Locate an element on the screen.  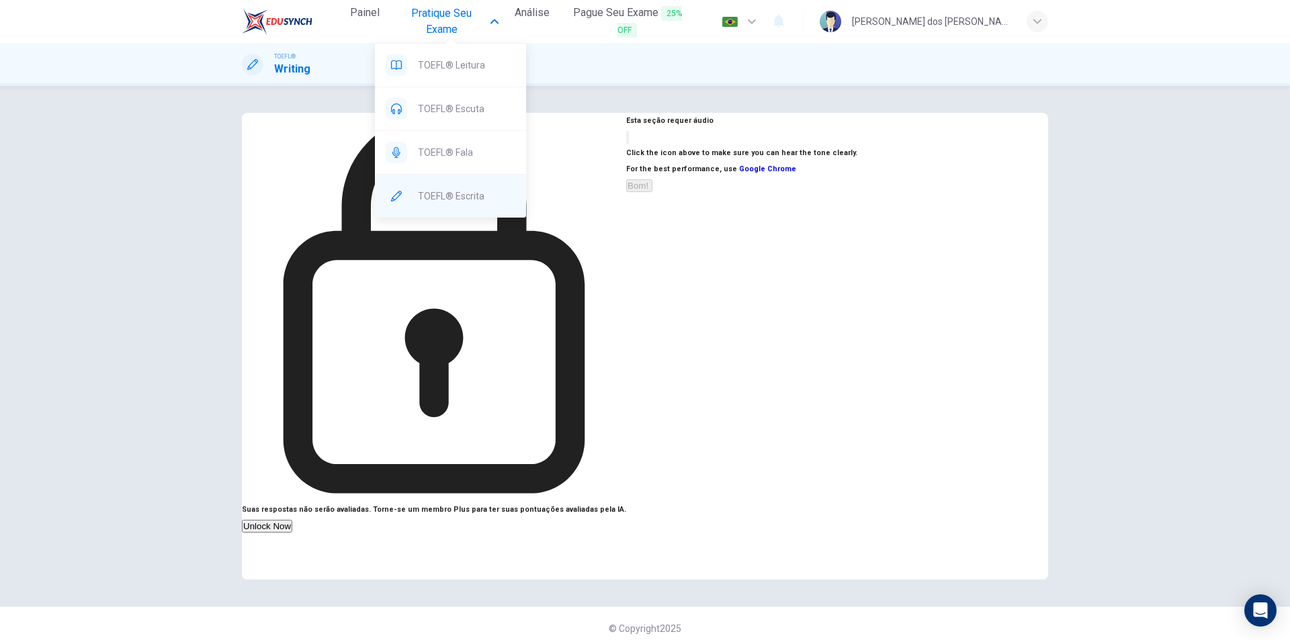
div: TOEFL® Fala is located at coordinates (450, 152).